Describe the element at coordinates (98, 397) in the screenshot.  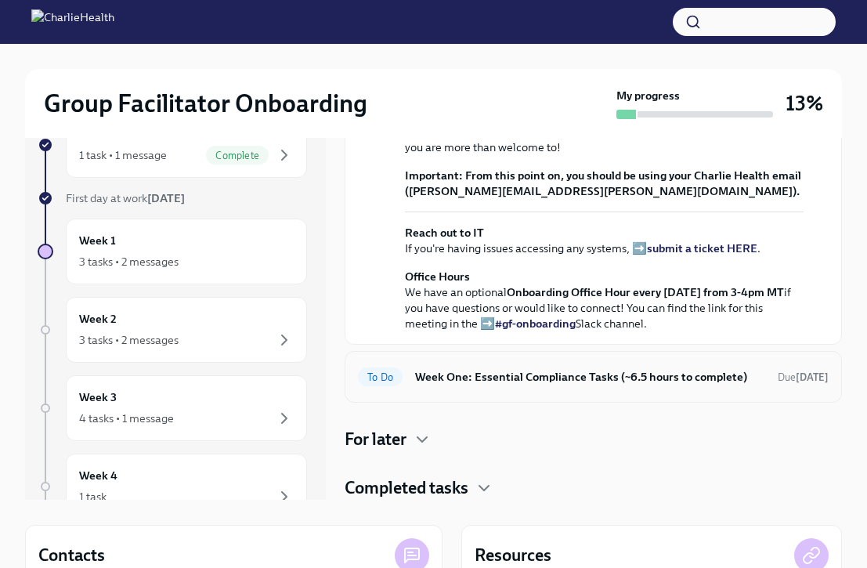
I see `h6: Week 3` at that location.